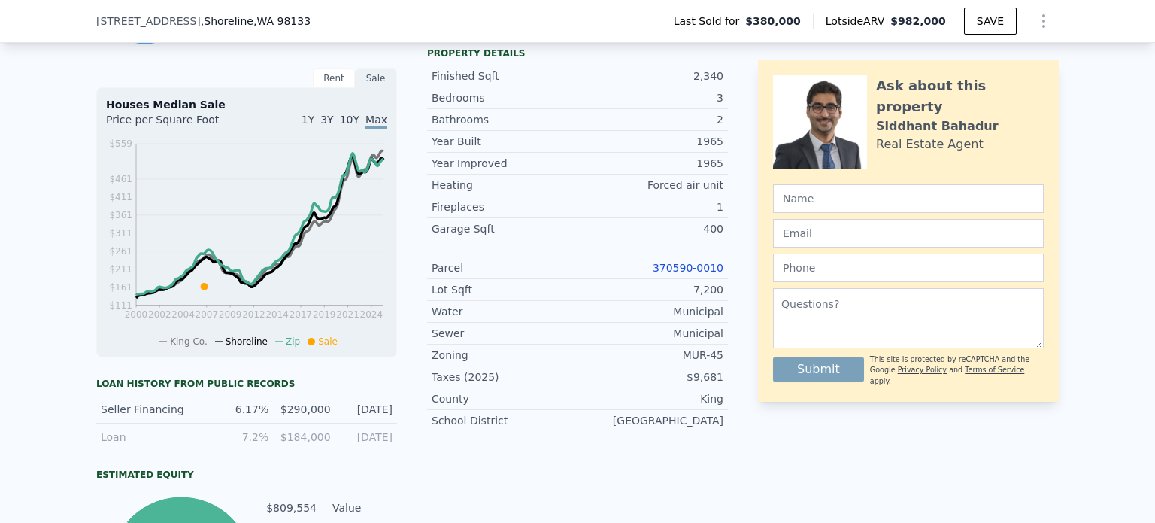 The image size is (1155, 523). I want to click on button: SAVE, so click(991, 21).